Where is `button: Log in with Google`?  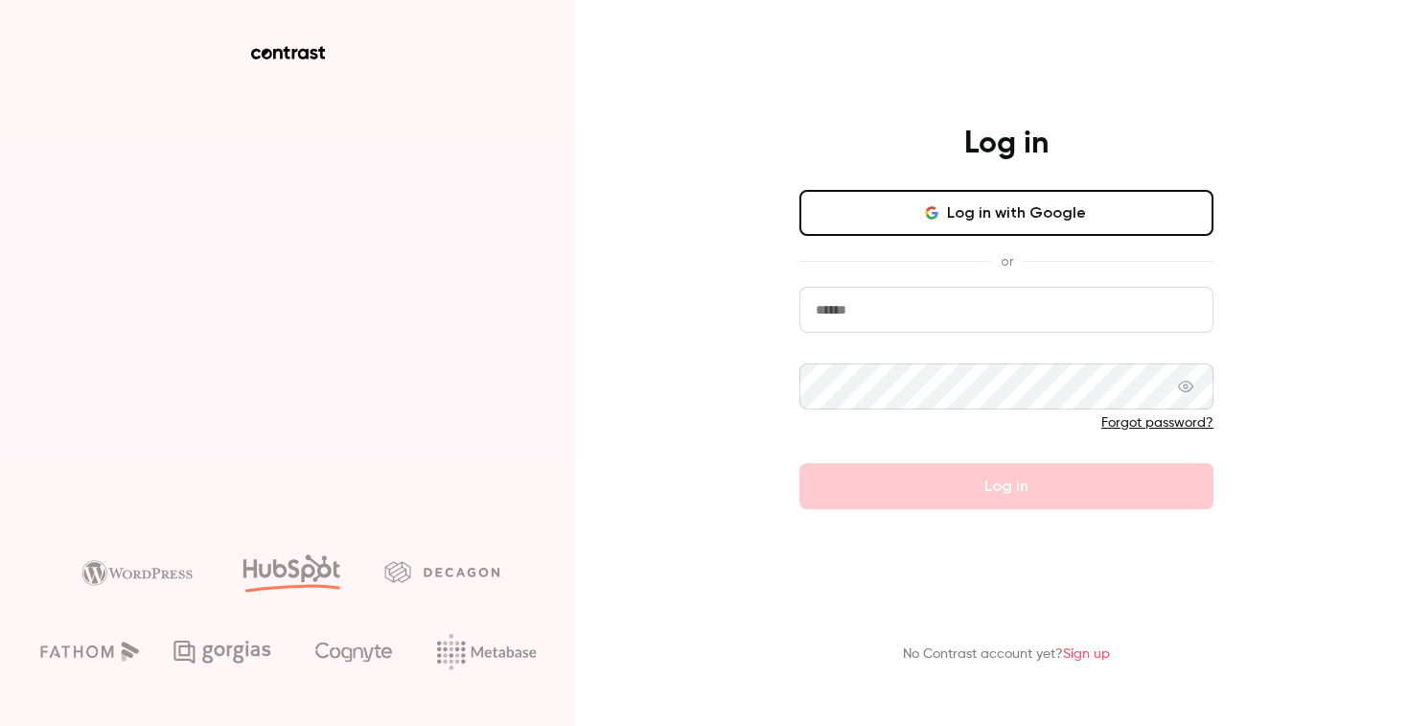
button: Log in with Google is located at coordinates (1007, 213).